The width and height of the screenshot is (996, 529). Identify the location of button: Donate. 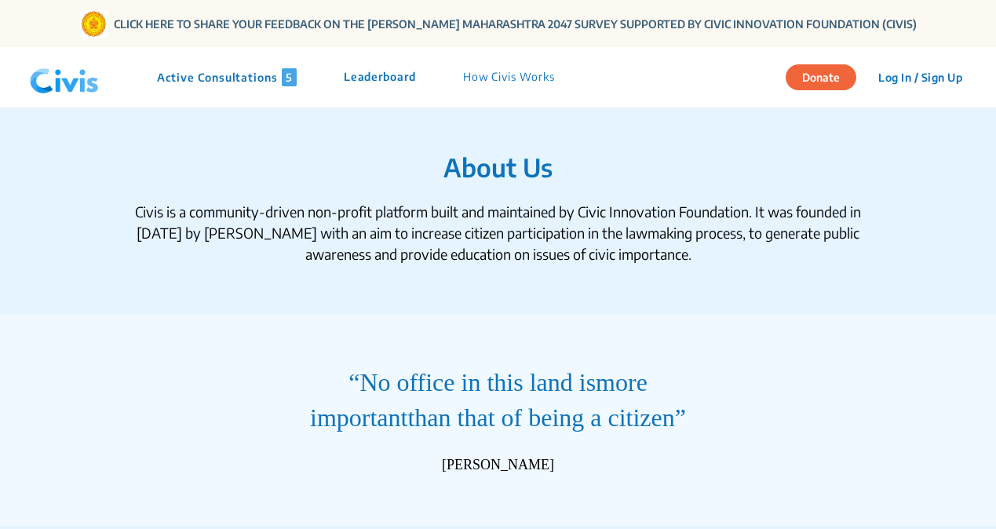
(821, 77).